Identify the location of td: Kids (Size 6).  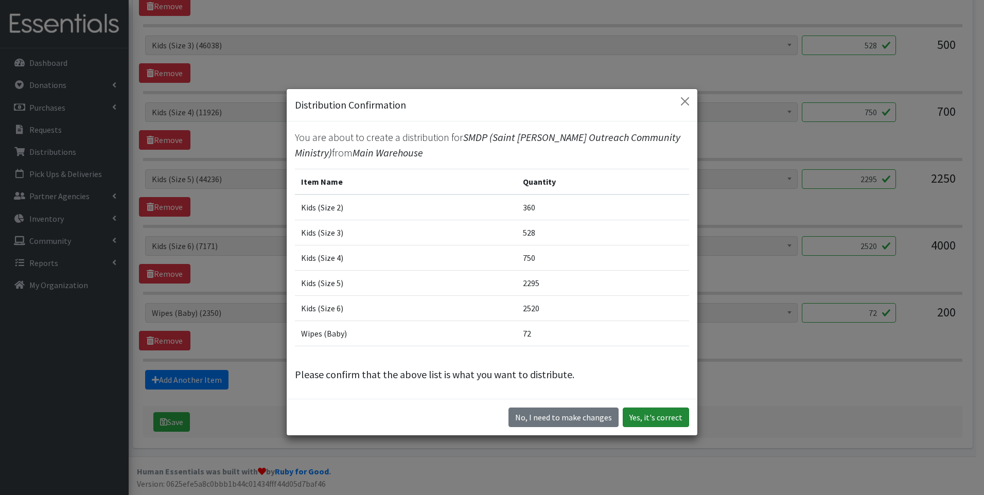
(406, 308).